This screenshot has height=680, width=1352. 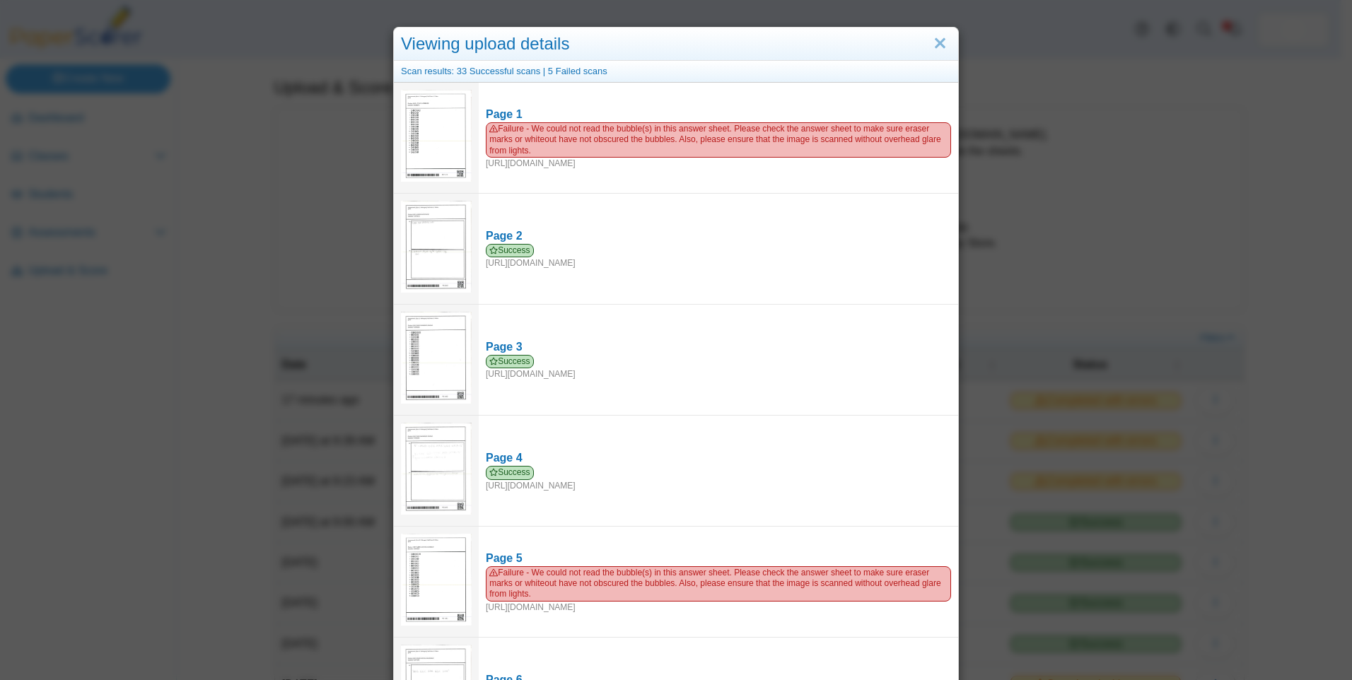 I want to click on div: Page 3, so click(x=718, y=347).